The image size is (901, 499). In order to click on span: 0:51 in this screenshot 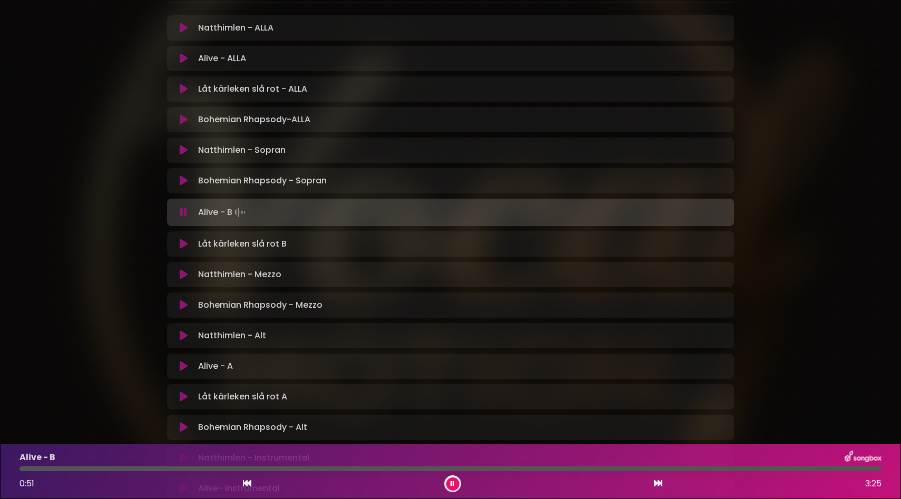, I will do `click(27, 483)`.